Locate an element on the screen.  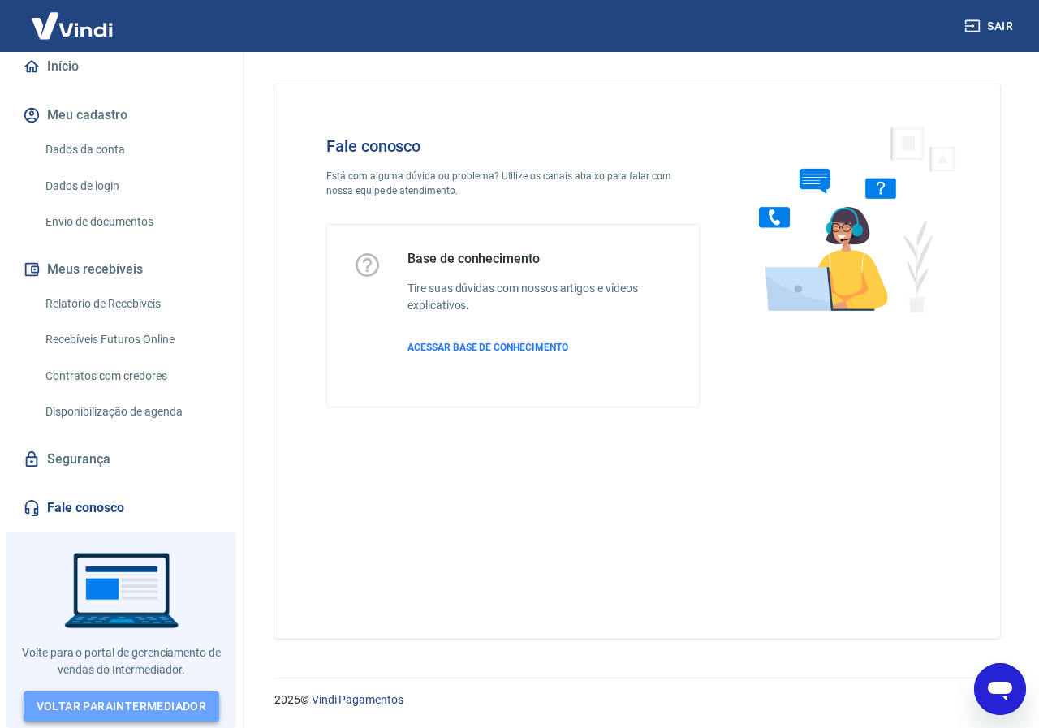
img: Fale conosco is located at coordinates (850, 218).